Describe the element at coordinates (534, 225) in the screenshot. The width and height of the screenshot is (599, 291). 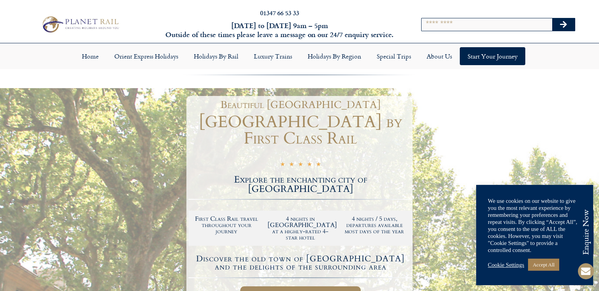
I see `div: We use cookies on our website to give you the most relevant experience by remembering your prefer...` at that location.